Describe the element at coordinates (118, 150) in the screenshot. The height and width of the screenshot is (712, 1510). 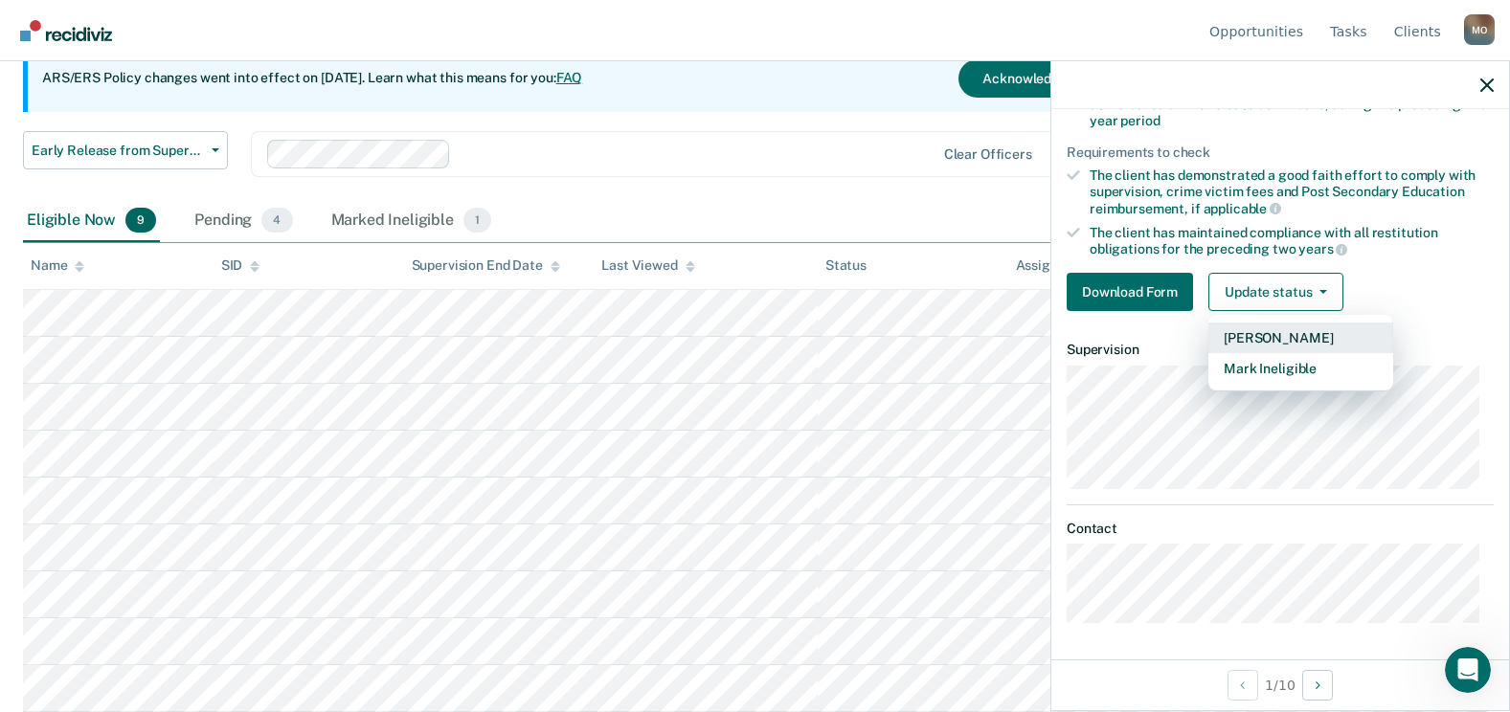
I see `span: Early Release from Supervision` at that location.